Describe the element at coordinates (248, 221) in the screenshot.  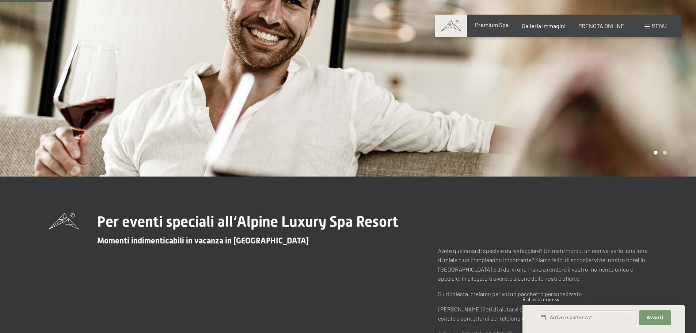
I see `span: Per eventi speciali all‘Alpine Luxury Spa Resort` at that location.